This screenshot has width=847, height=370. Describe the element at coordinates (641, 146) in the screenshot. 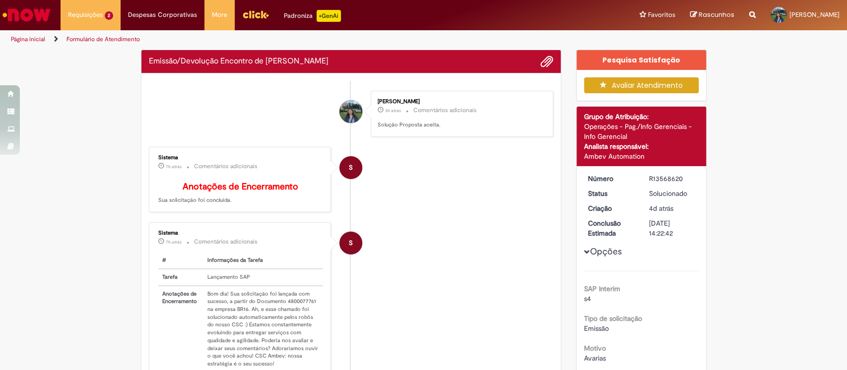

I see `div: Analista responsável:` at that location.